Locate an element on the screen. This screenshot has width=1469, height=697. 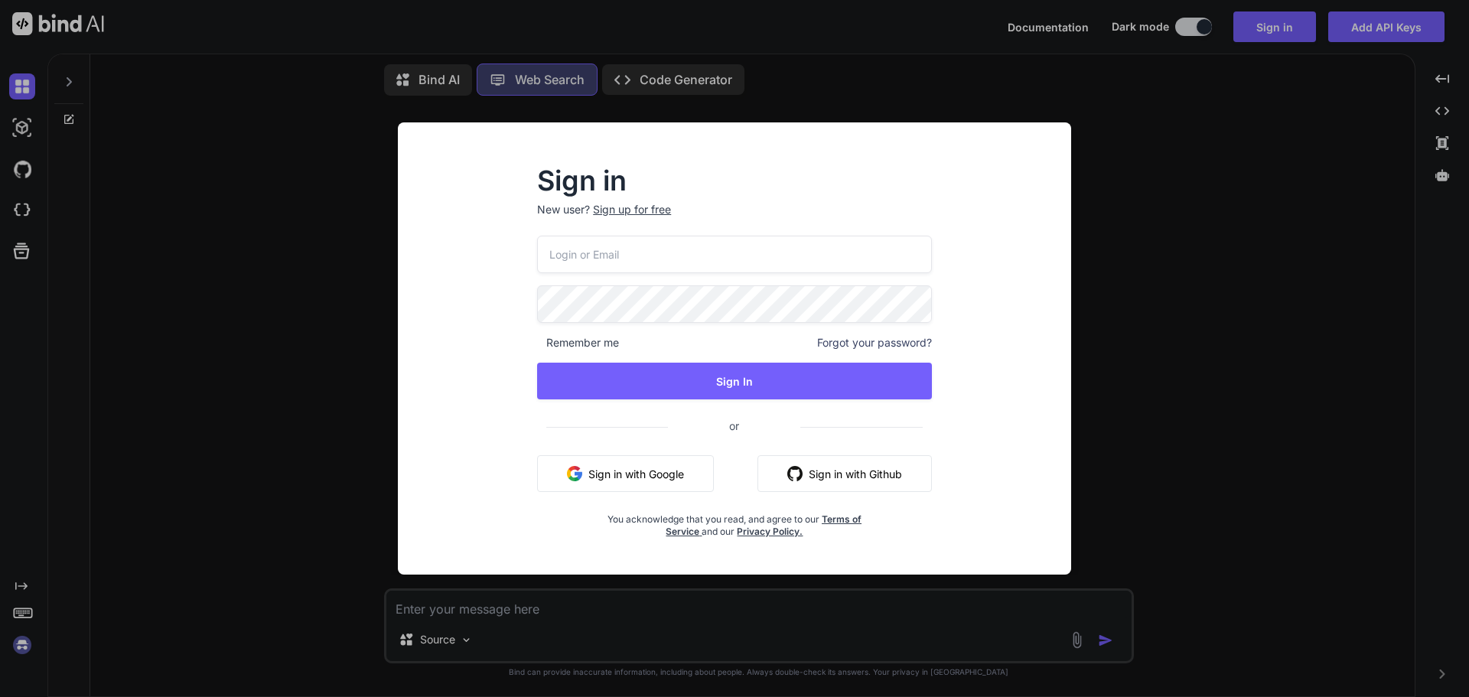
div: Sign up for free is located at coordinates (632, 210).